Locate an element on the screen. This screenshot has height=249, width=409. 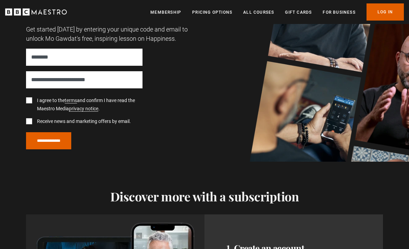
nav: Primary is located at coordinates (277, 12).